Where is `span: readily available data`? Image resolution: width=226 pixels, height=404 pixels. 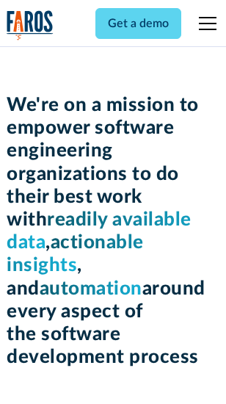 span: readily available data is located at coordinates (99, 231).